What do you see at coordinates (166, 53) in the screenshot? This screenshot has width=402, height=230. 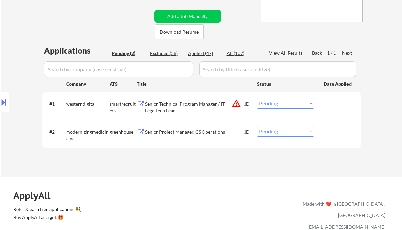 I see `div: Excluded (58)` at bounding box center [166, 53].